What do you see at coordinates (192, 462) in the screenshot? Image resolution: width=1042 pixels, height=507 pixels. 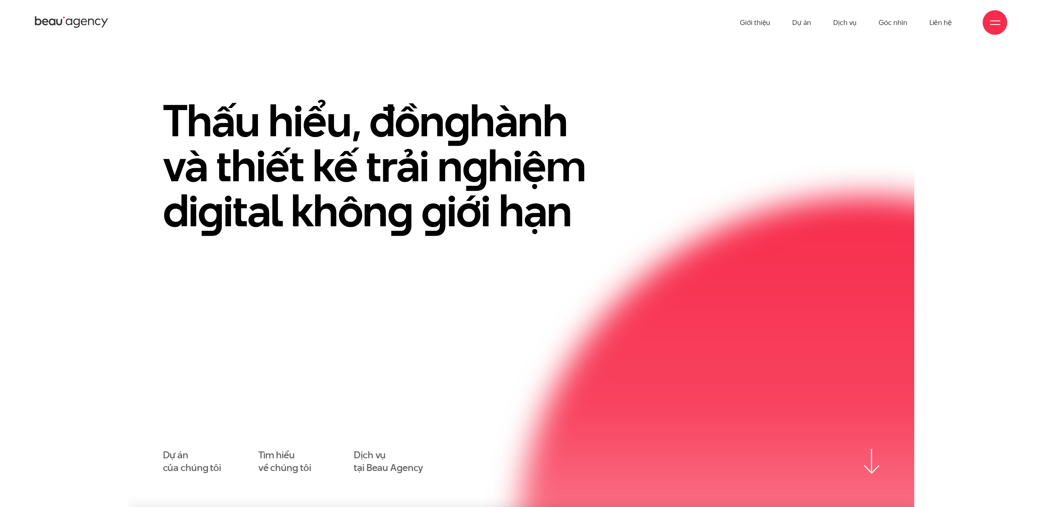 I see `a: Dự áncủa chúng tôi` at bounding box center [192, 462].